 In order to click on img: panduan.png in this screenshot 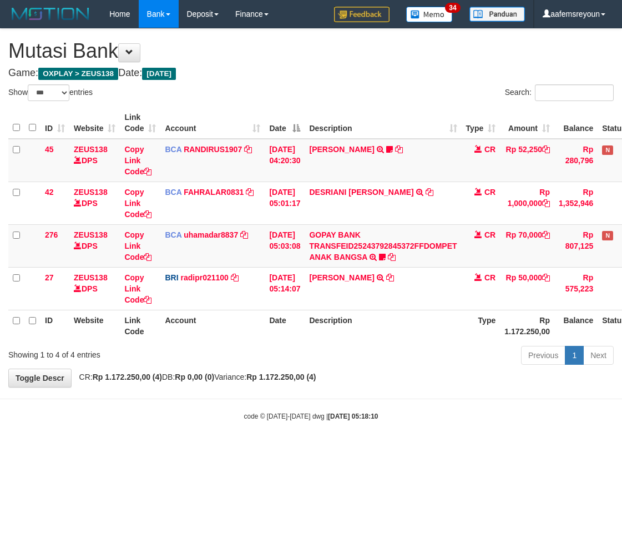, I will do `click(497, 14)`.